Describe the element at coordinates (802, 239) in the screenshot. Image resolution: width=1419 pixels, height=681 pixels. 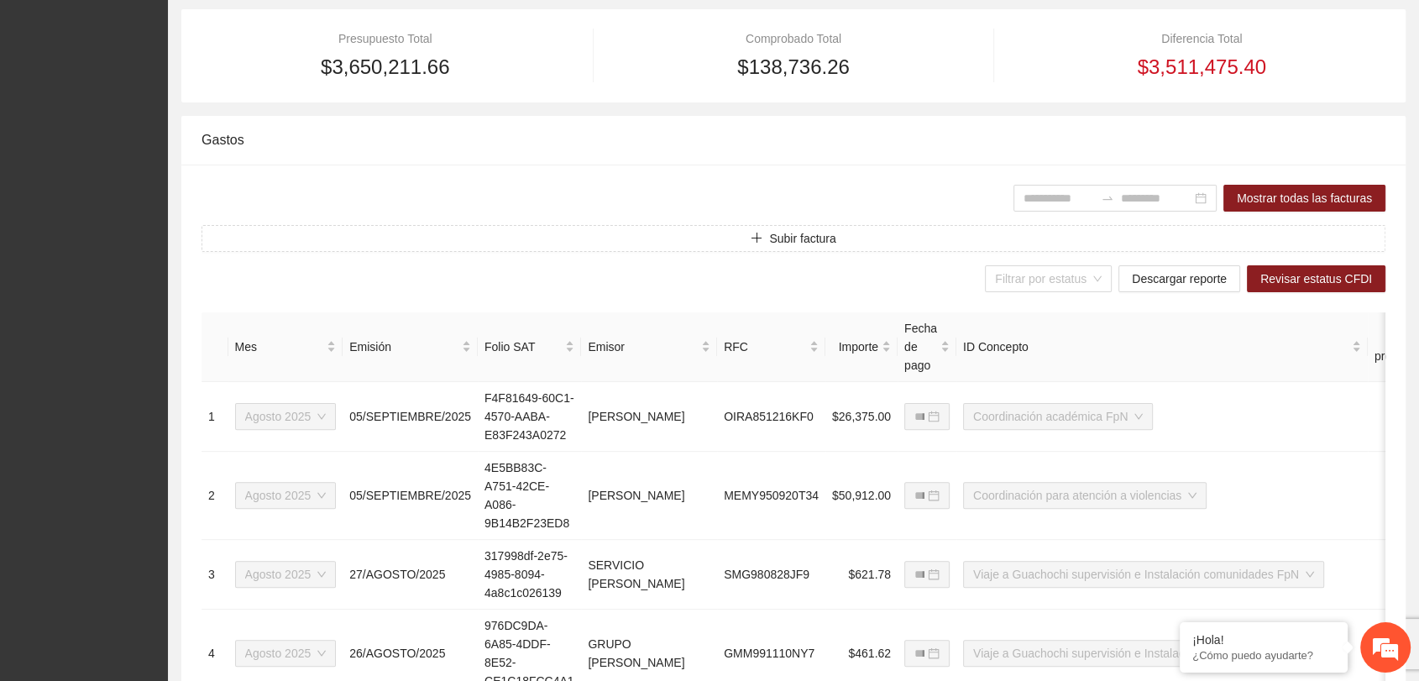
I see `span: Subir factura` at that location.